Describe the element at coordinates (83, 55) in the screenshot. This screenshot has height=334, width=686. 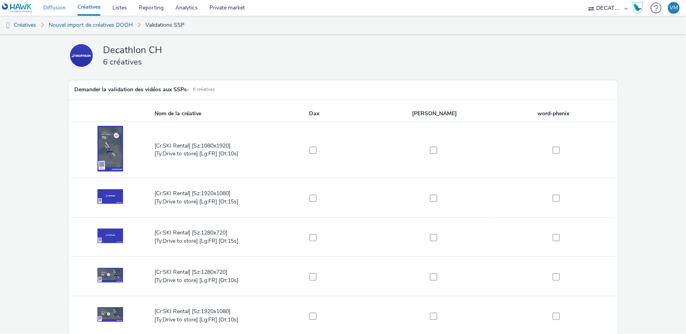
I see `a: Decathlon CH` at that location.